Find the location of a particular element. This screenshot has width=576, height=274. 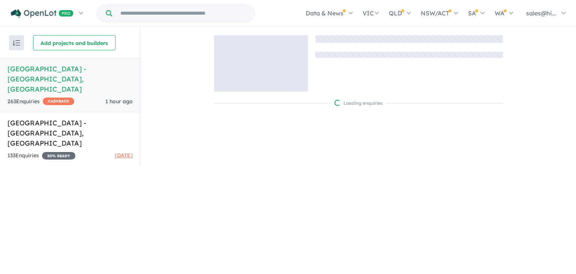

div: Loading enquiries is located at coordinates (358, 103).